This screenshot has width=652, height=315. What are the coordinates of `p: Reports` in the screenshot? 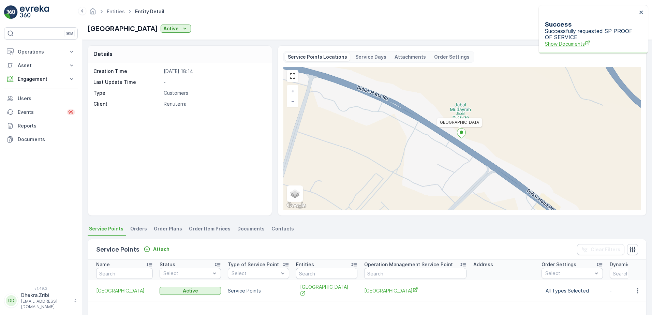 It's located at (46, 126).